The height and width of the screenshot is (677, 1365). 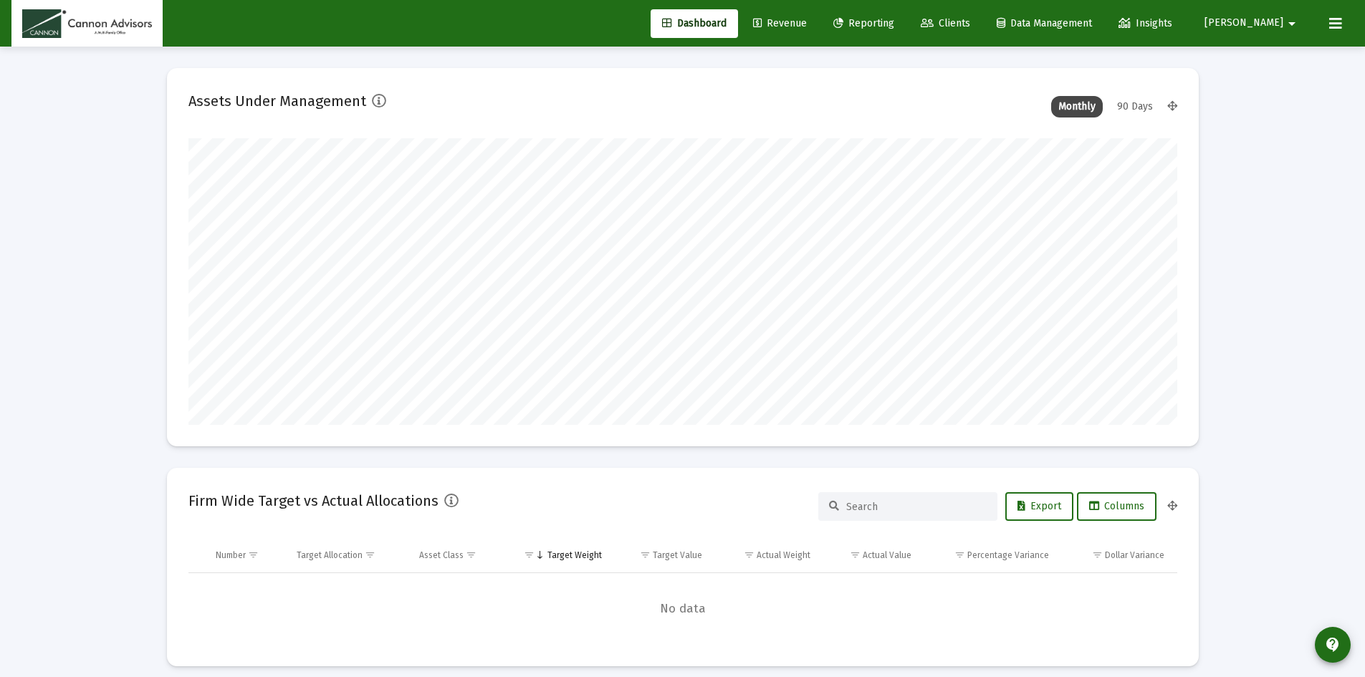 I want to click on div: Asset Class, so click(x=441, y=555).